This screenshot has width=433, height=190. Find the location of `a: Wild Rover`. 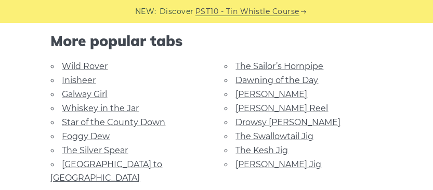

a: Wild Rover is located at coordinates (85, 66).